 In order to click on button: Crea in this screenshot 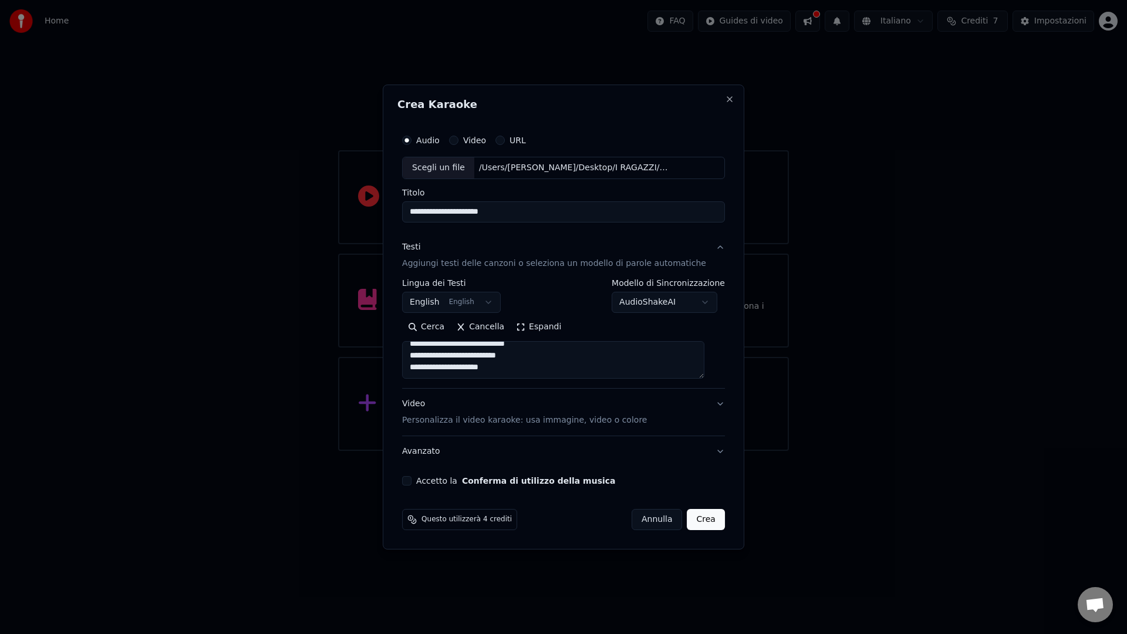, I will do `click(706, 520)`.